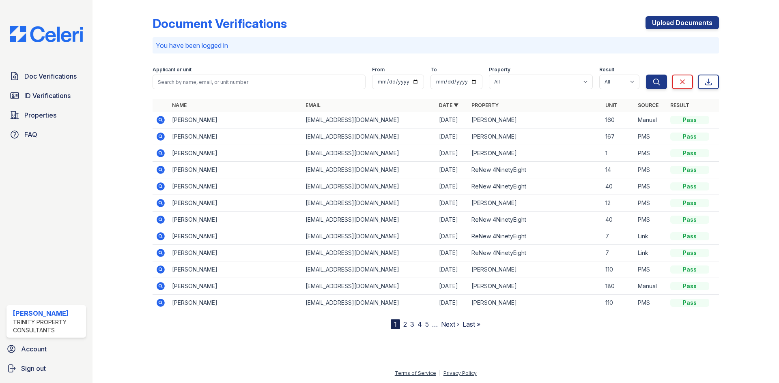 This screenshot has width=779, height=383. What do you see at coordinates (618, 120) in the screenshot?
I see `td: 160` at bounding box center [618, 120].